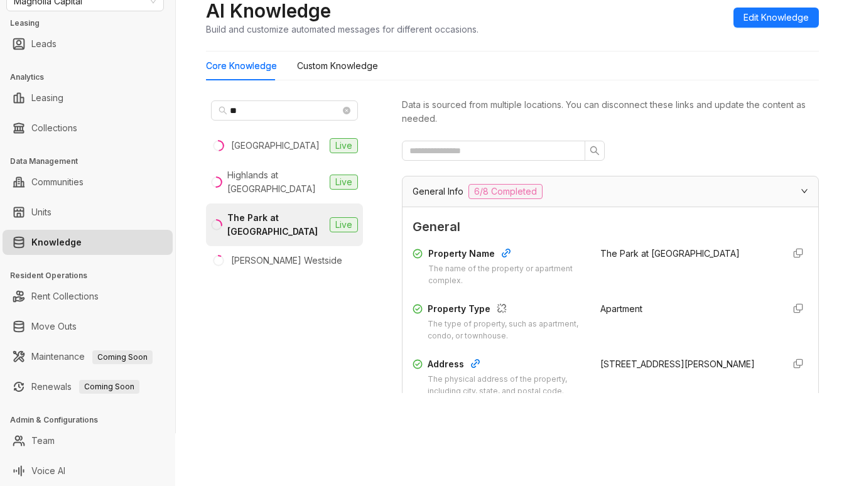 This screenshot has height=486, width=849. Describe the element at coordinates (87, 387) in the screenshot. I see `li: Renewals` at that location.